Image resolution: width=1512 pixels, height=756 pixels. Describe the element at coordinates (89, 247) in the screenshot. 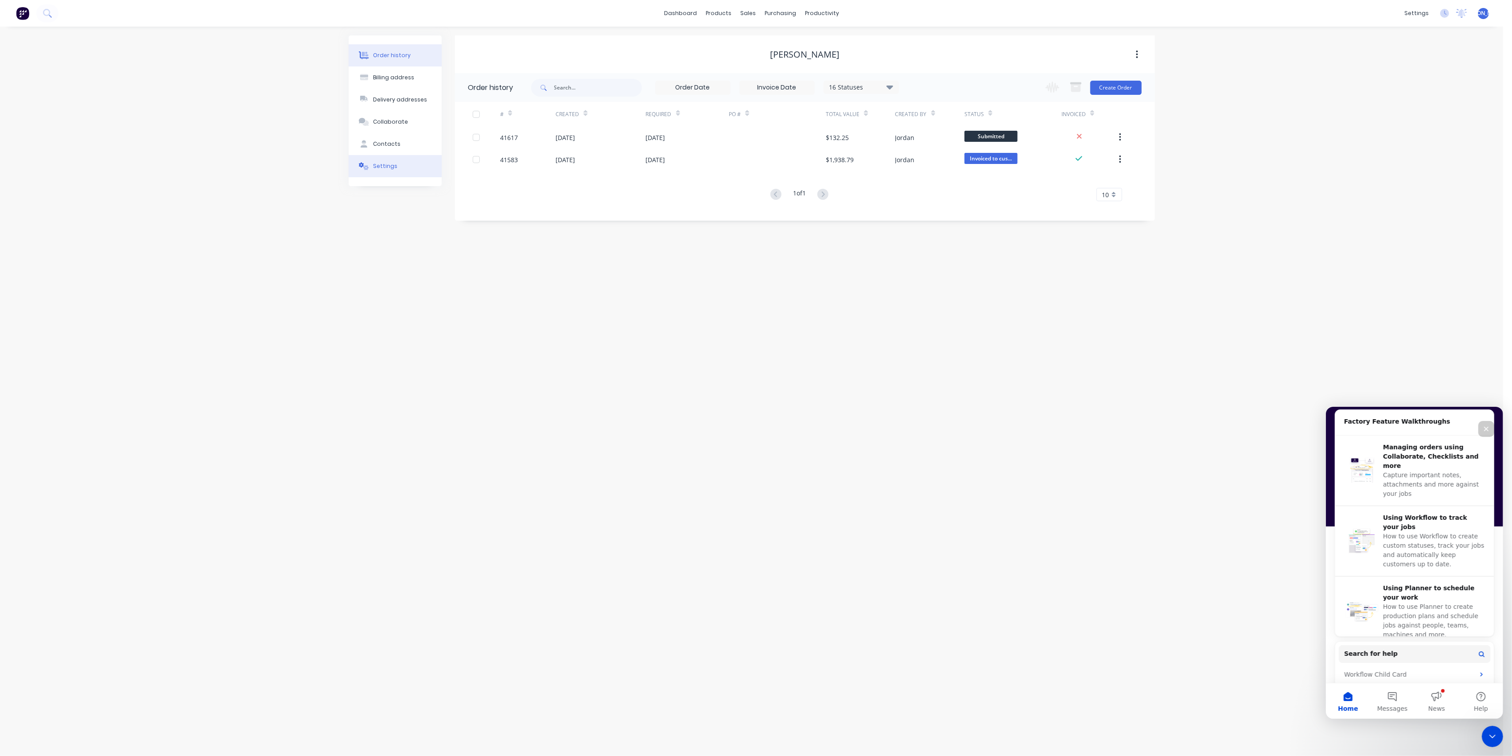

I see `button: Search for help` at that location.